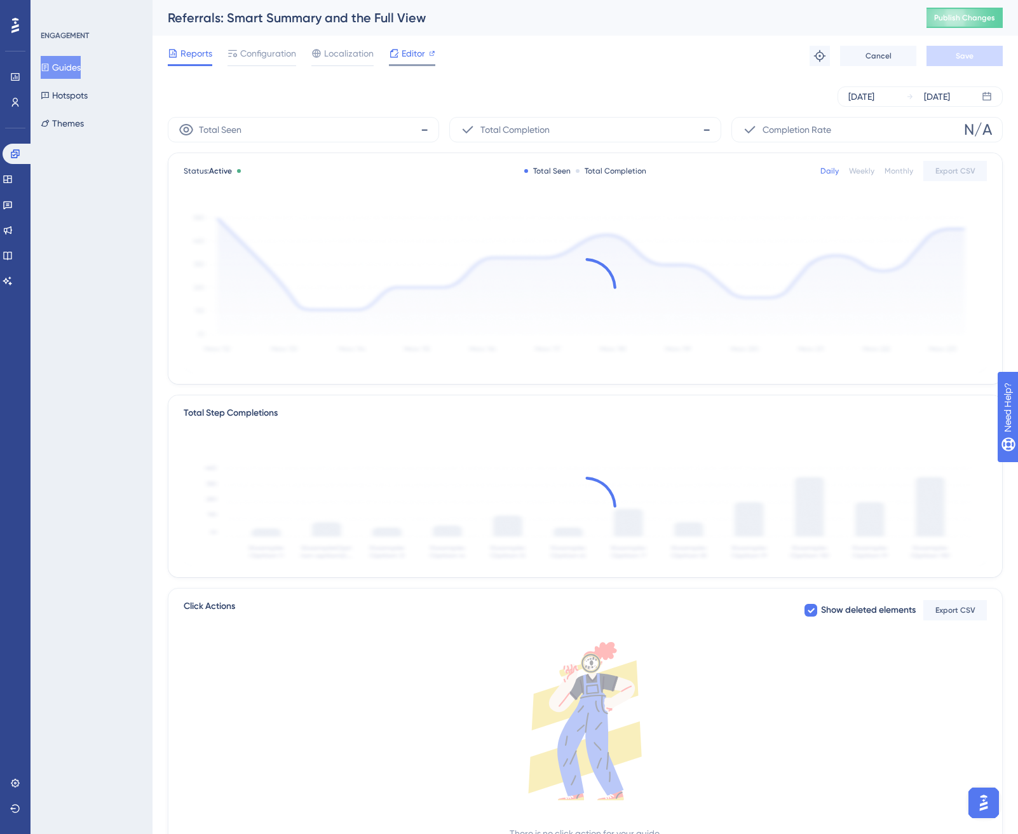 The image size is (1018, 834). Describe the element at coordinates (349, 53) in the screenshot. I see `span: Localization` at that location.